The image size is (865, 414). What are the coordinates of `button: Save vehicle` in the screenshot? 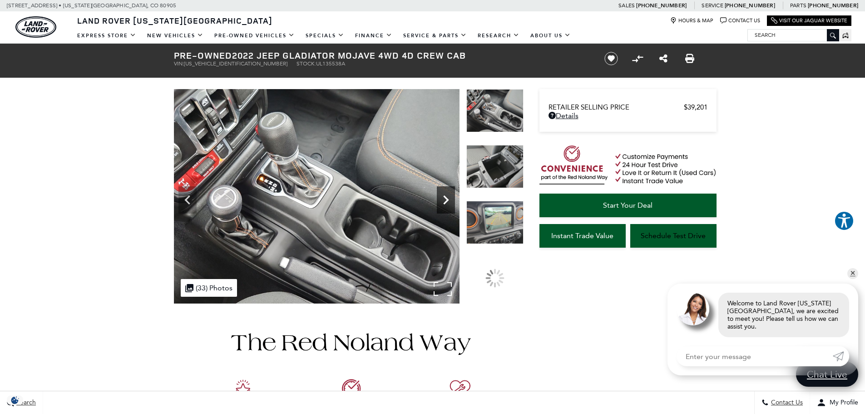 It's located at (611, 59).